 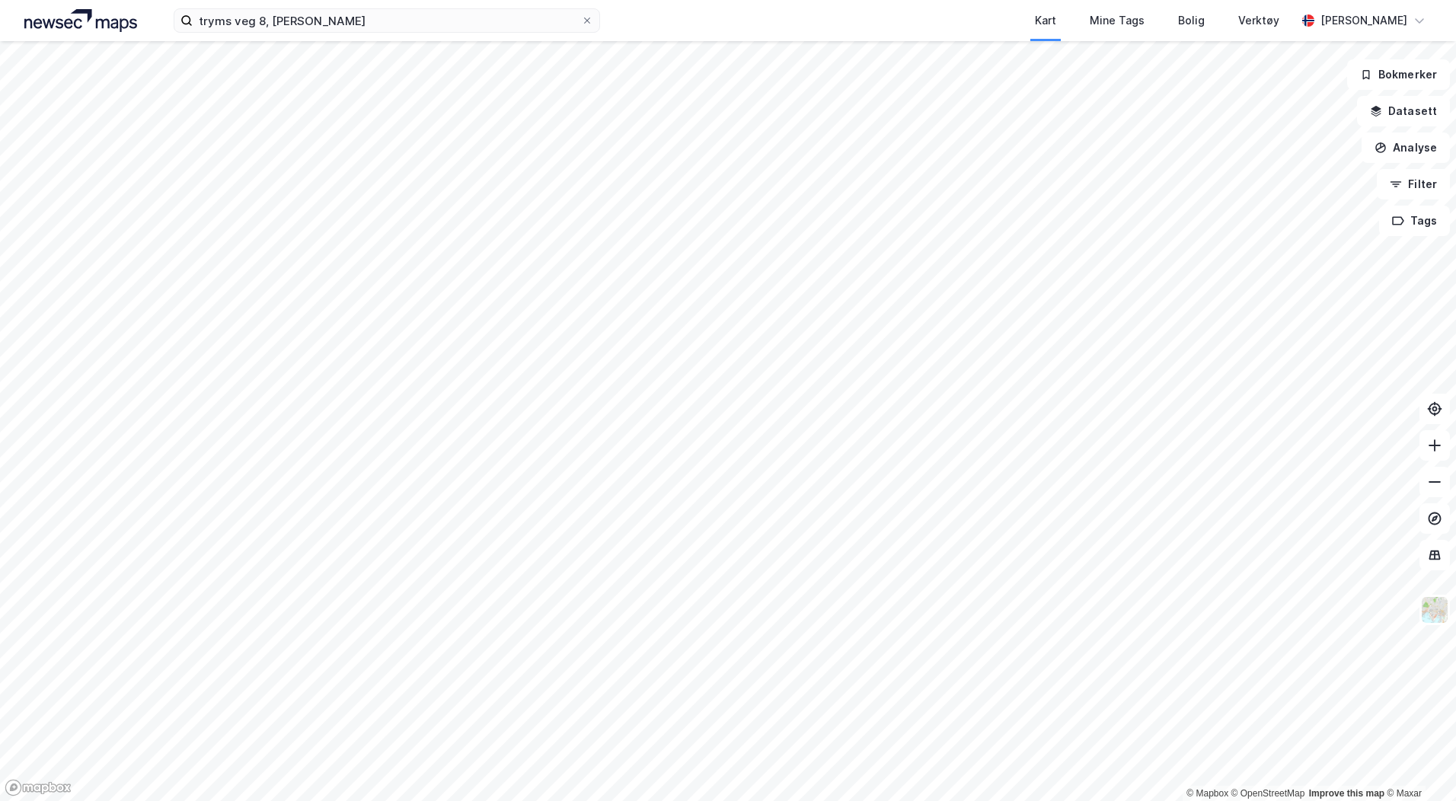 What do you see at coordinates (1435, 610) in the screenshot?
I see `img: Z` at bounding box center [1435, 610].